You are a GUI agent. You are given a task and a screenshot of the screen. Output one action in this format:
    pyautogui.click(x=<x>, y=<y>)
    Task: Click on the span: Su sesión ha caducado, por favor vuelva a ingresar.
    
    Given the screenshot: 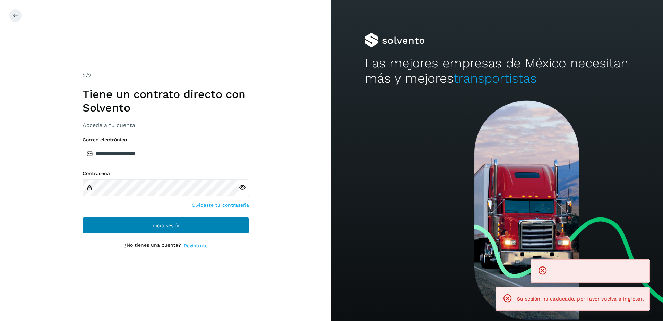 What is the action you would take?
    pyautogui.click(x=581, y=298)
    